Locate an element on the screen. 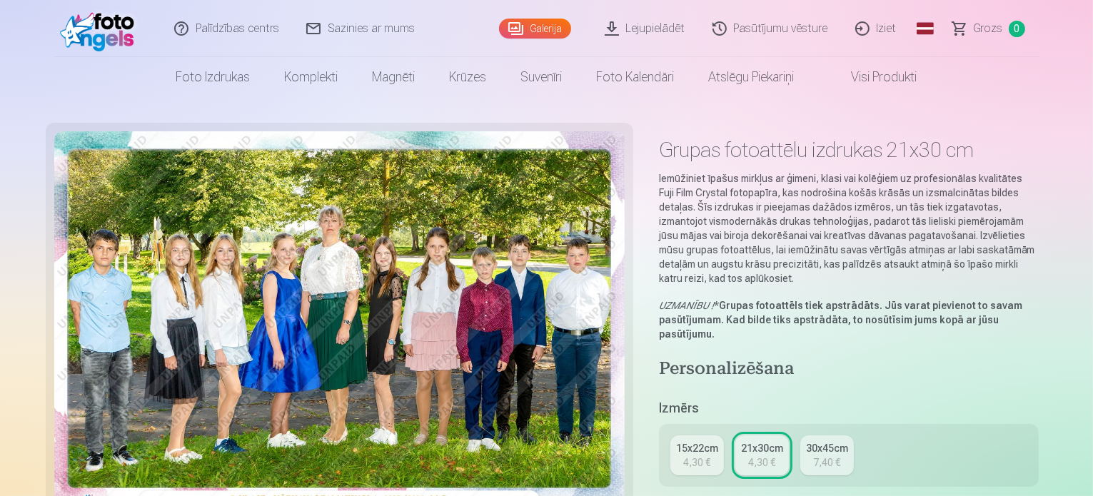  h5: Izmērs is located at coordinates (848, 408).